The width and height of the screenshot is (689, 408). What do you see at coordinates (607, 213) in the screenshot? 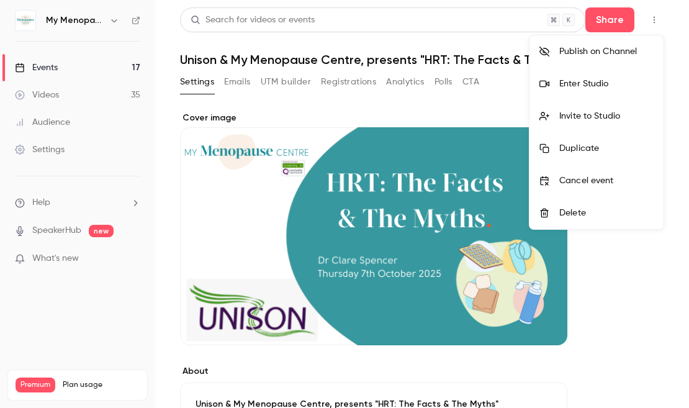
I see `div: Delete` at bounding box center [607, 213].